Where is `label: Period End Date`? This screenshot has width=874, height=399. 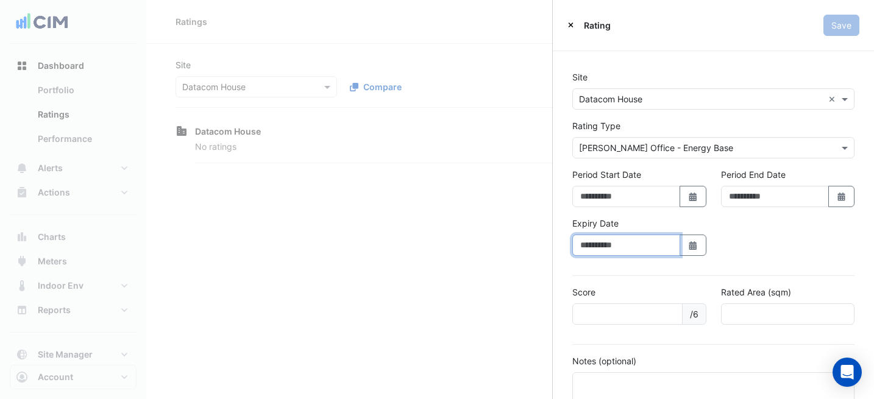 label: Period End Date is located at coordinates (753, 174).